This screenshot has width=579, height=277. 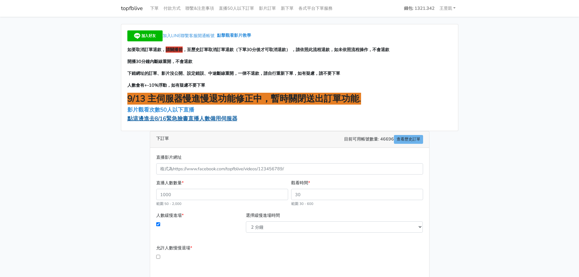 What do you see at coordinates (169, 204) in the screenshot?
I see `small: 範圍 50 - 2,000` at bounding box center [169, 204].